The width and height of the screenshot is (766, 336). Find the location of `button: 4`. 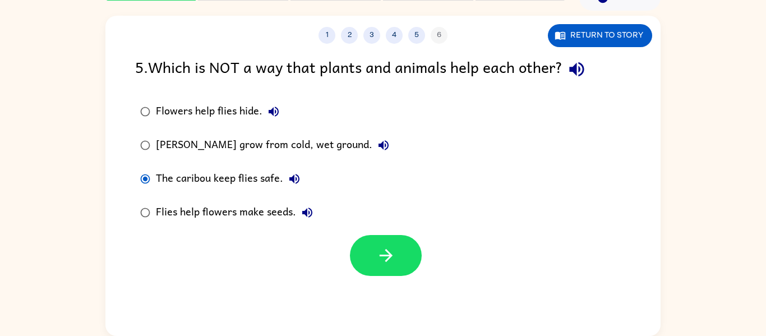

button: 4 is located at coordinates (394, 35).